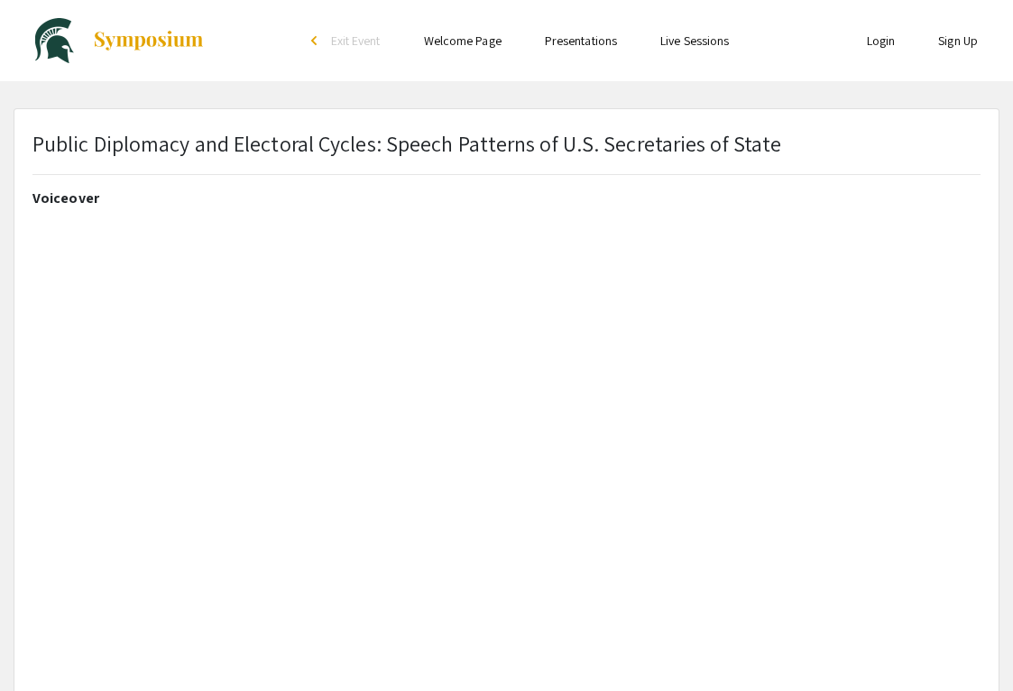 Image resolution: width=1013 pixels, height=691 pixels. Describe the element at coordinates (317, 41) in the screenshot. I see `div: arrow_back_ios` at that location.